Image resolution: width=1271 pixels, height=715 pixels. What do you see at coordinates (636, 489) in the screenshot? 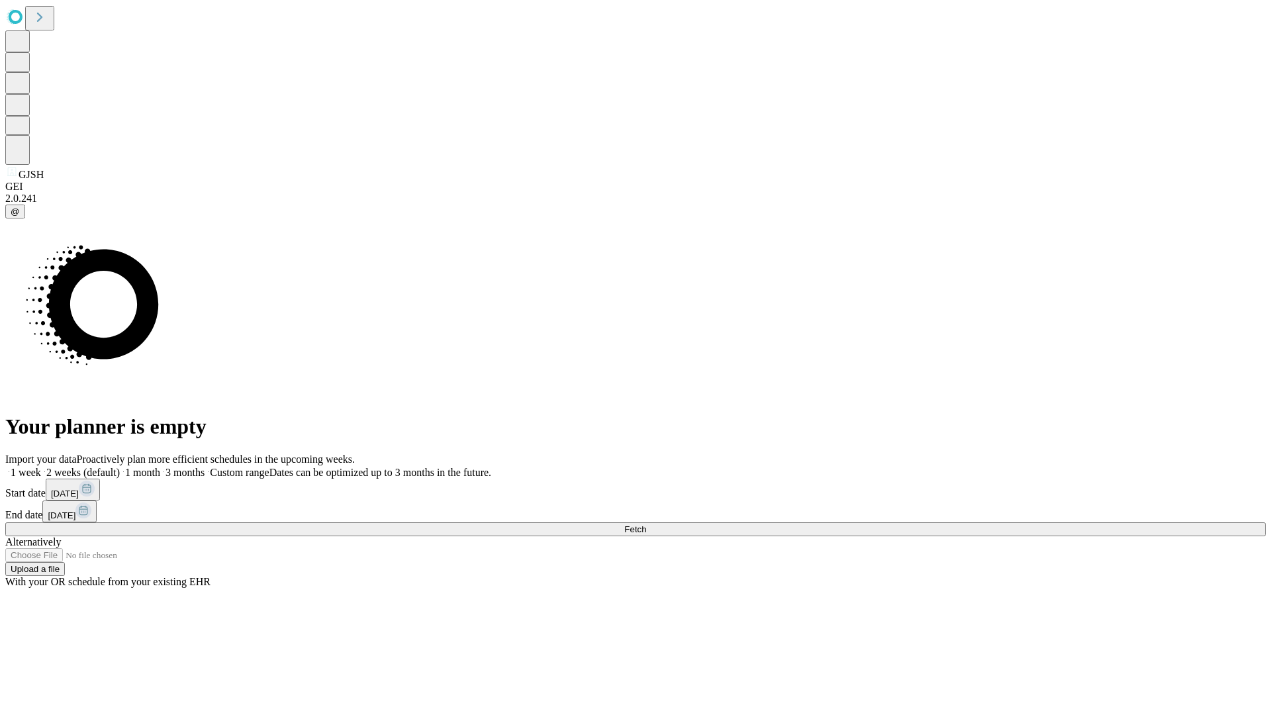
I see `div: Start date` at bounding box center [636, 489].